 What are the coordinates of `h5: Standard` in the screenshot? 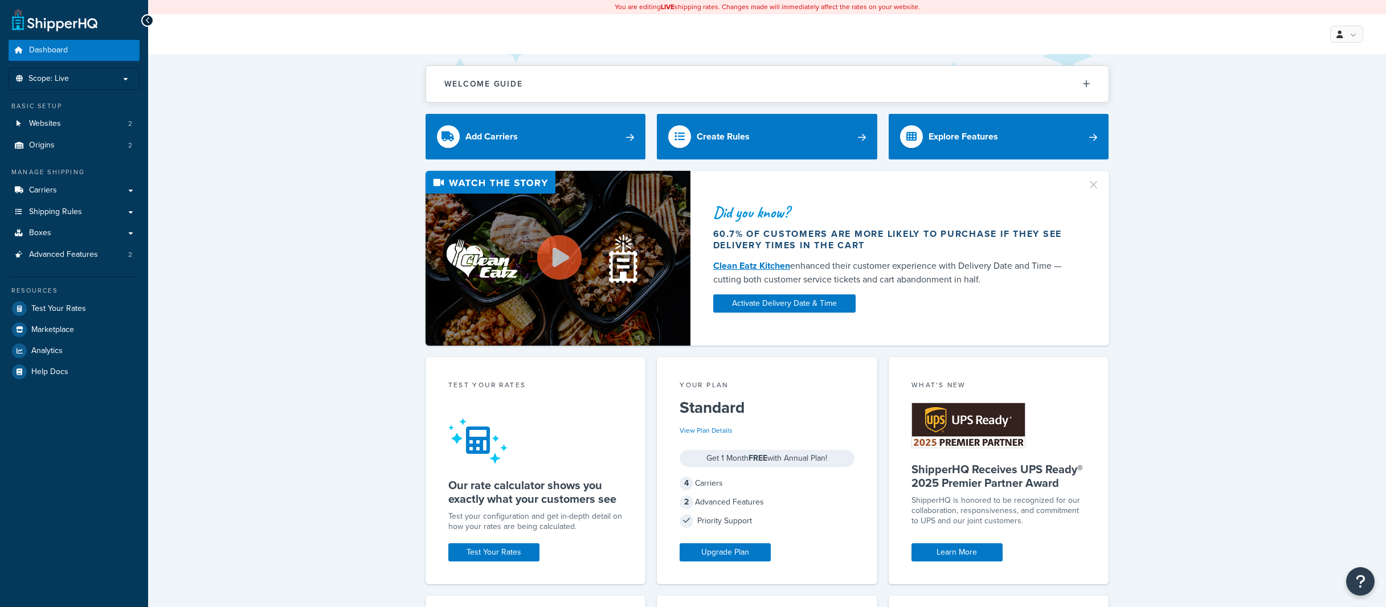 It's located at (767, 408).